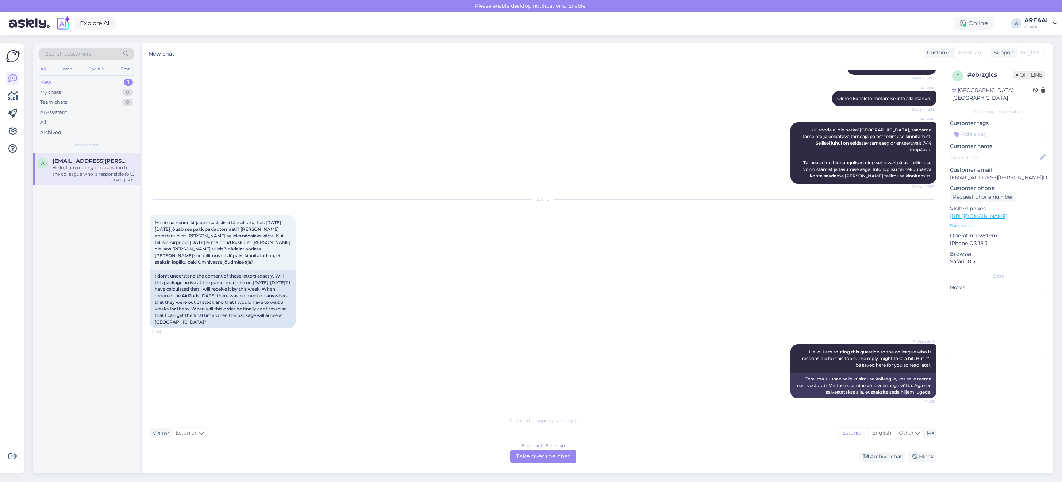 The image size is (1062, 482). Describe the element at coordinates (96, 69) in the screenshot. I see `div: Socials` at that location.